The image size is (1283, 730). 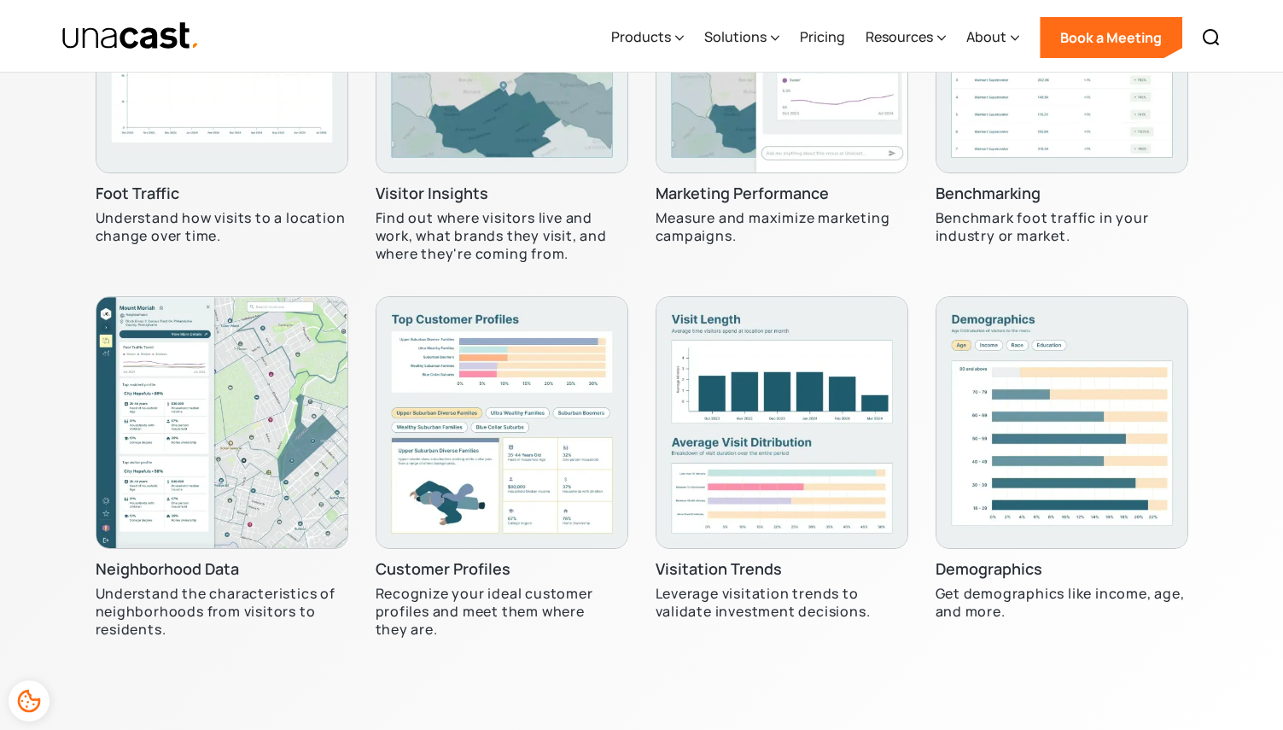 What do you see at coordinates (782, 227) in the screenshot?
I see `p: Measure and maximize marketing campaigns.` at bounding box center [782, 227].